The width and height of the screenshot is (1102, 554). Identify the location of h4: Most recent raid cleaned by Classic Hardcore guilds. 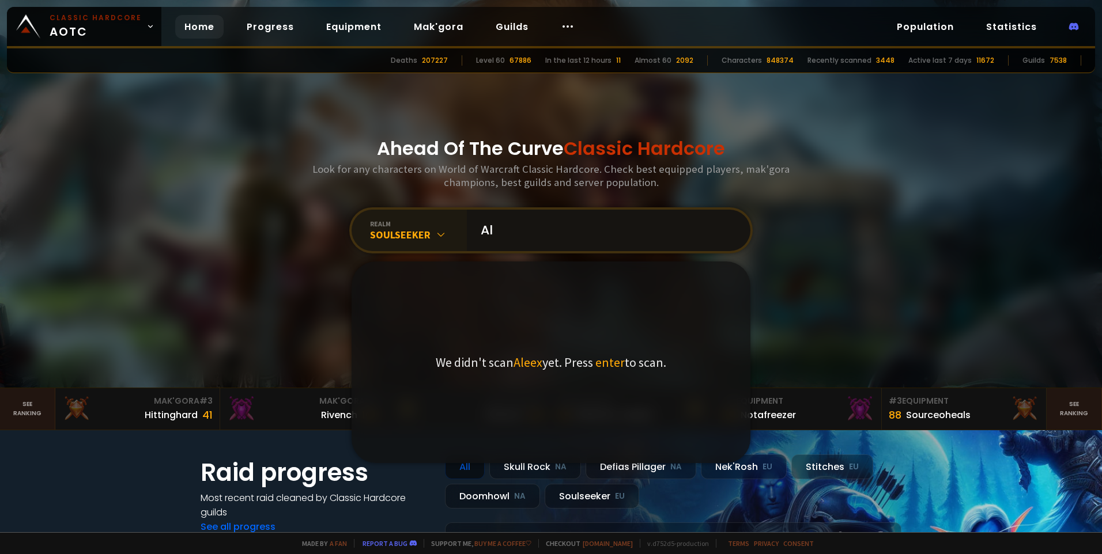
(316, 505).